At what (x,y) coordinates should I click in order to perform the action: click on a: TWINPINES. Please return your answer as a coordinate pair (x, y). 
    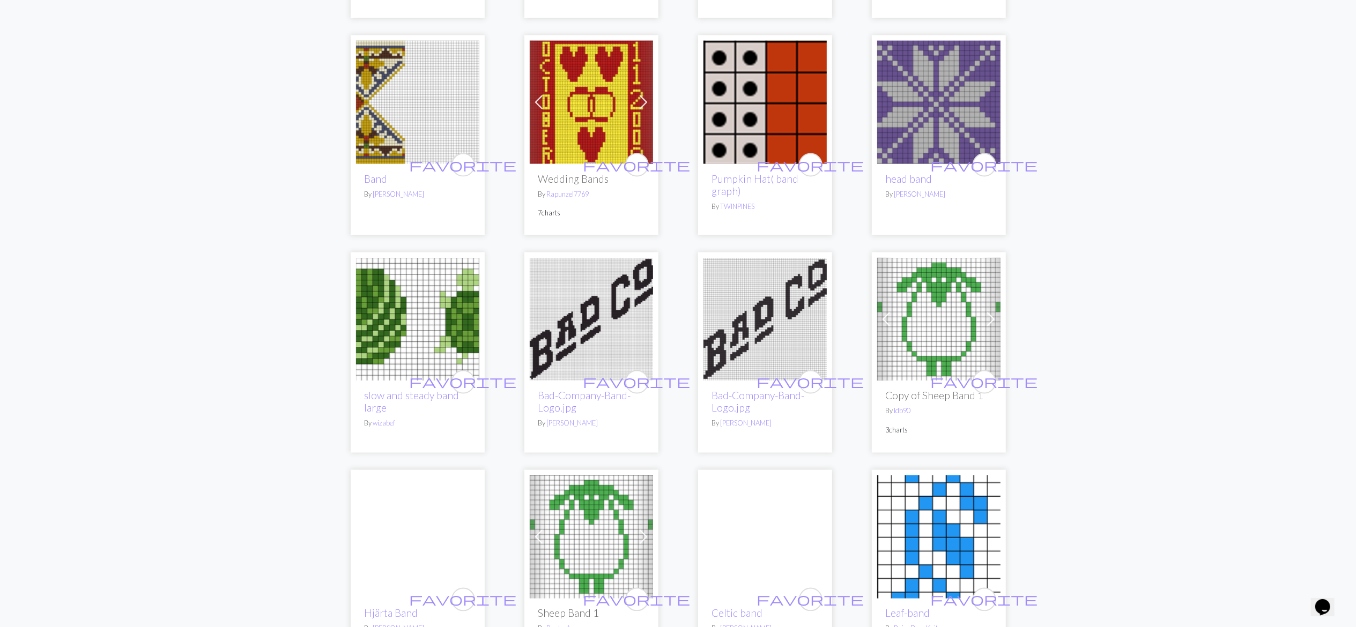
    Looking at the image, I should click on (738, 206).